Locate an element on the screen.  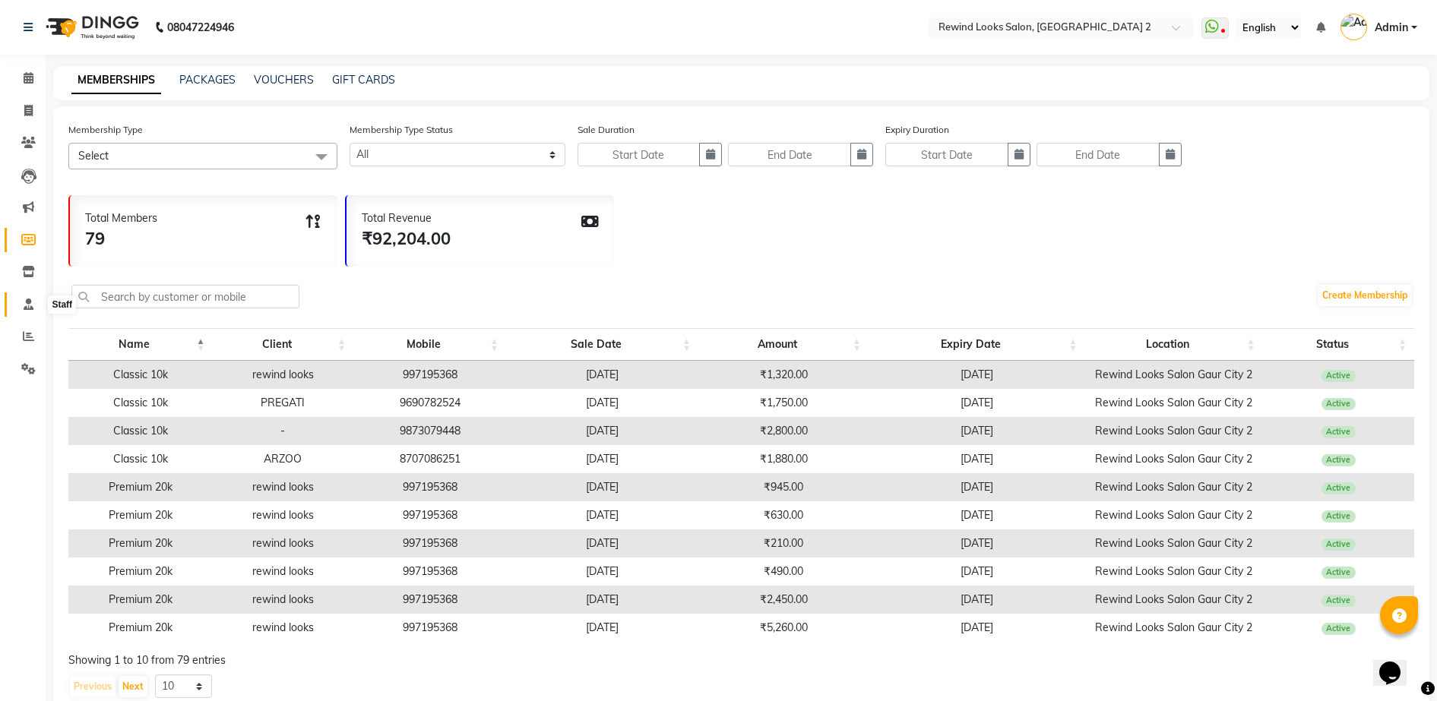
div: 79 is located at coordinates (121, 239).